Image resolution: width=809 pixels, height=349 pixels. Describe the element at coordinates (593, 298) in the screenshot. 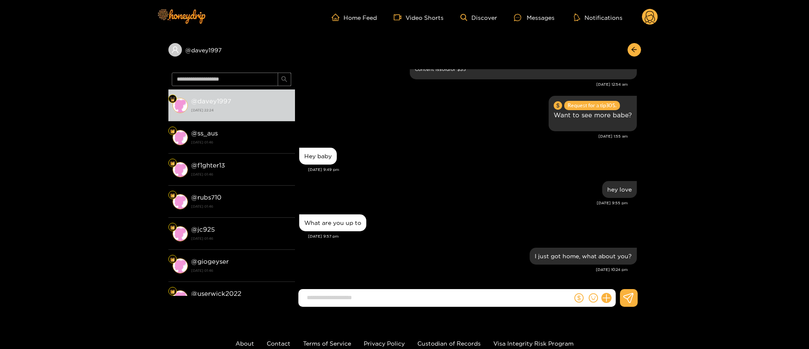

I see `span: smile` at that location.